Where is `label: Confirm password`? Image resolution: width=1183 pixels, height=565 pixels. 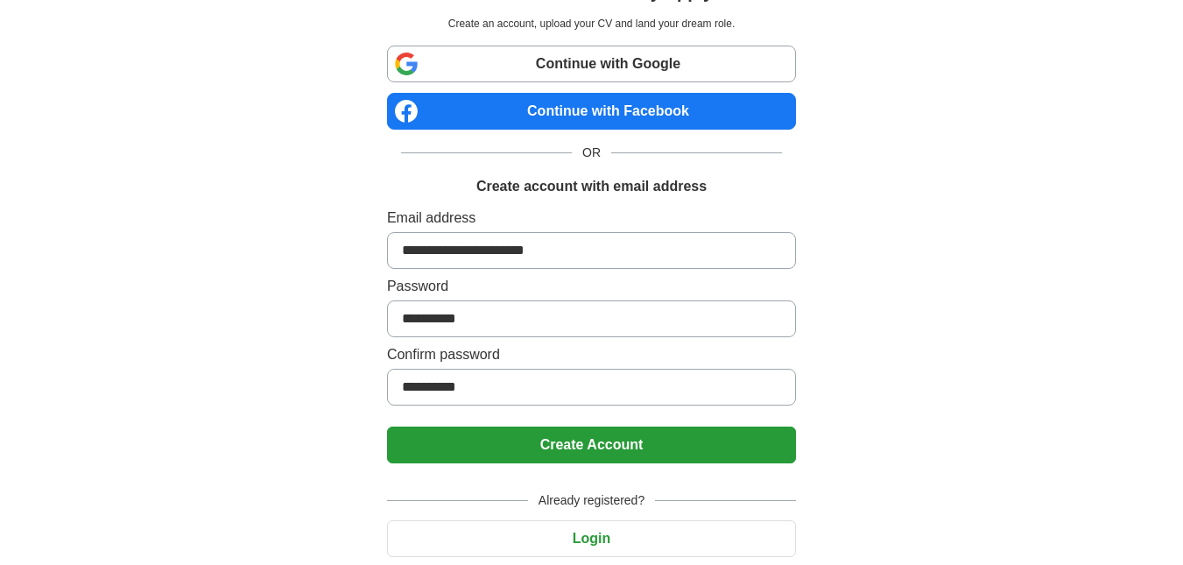
label: Confirm password is located at coordinates (591, 355).